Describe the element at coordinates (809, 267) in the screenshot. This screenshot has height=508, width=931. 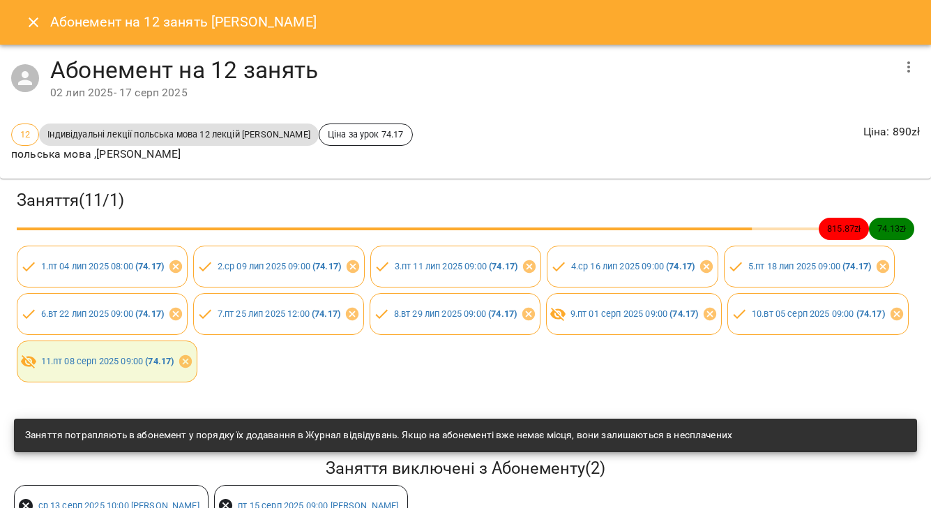
I see `div: 5.пт 18 лип 2025 09:00 (74.17)` at that location.